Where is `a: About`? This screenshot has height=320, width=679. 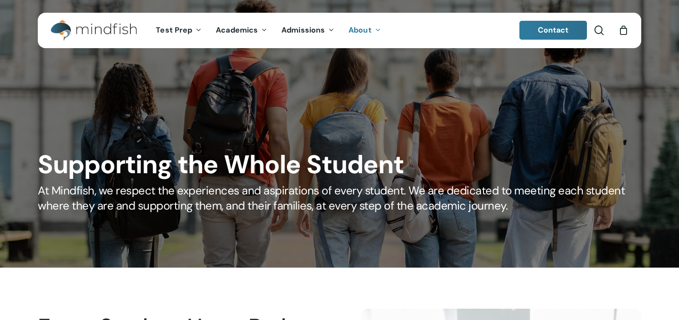
a: About is located at coordinates (365, 30).